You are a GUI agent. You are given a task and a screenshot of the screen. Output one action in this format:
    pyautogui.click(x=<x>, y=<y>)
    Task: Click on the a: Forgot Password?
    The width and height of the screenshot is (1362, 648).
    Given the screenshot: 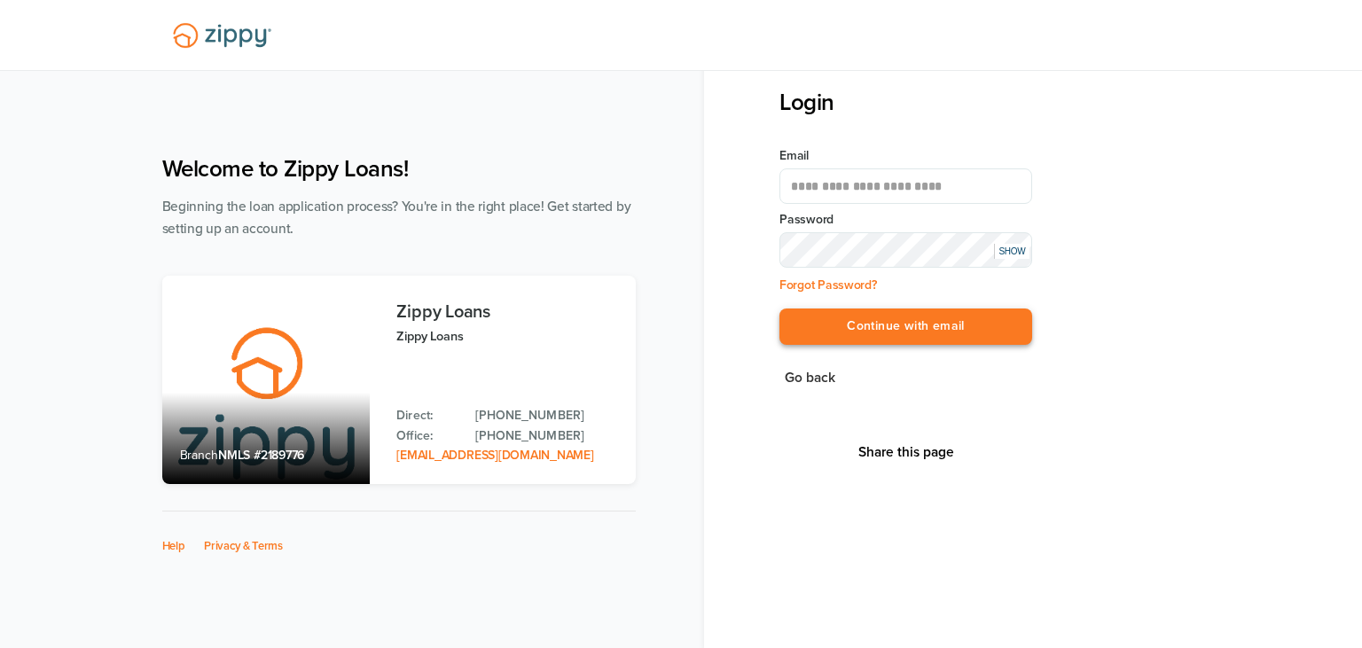 What is the action you would take?
    pyautogui.click(x=828, y=285)
    